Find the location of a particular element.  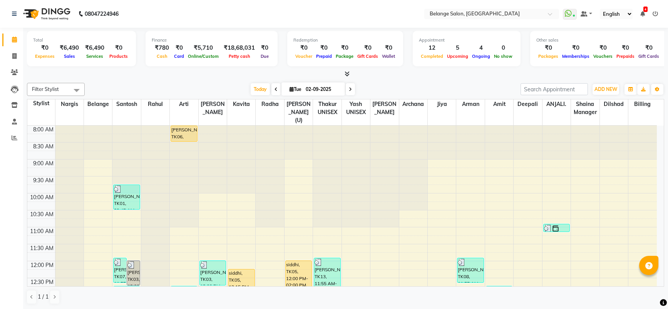

img: logo is located at coordinates (46, 14).